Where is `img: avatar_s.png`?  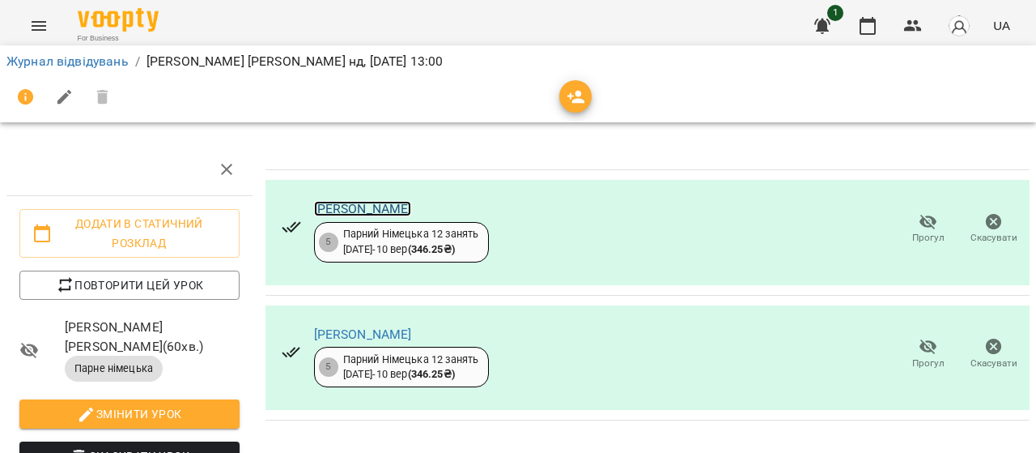
img: avatar_s.png is located at coordinates (960, 26).